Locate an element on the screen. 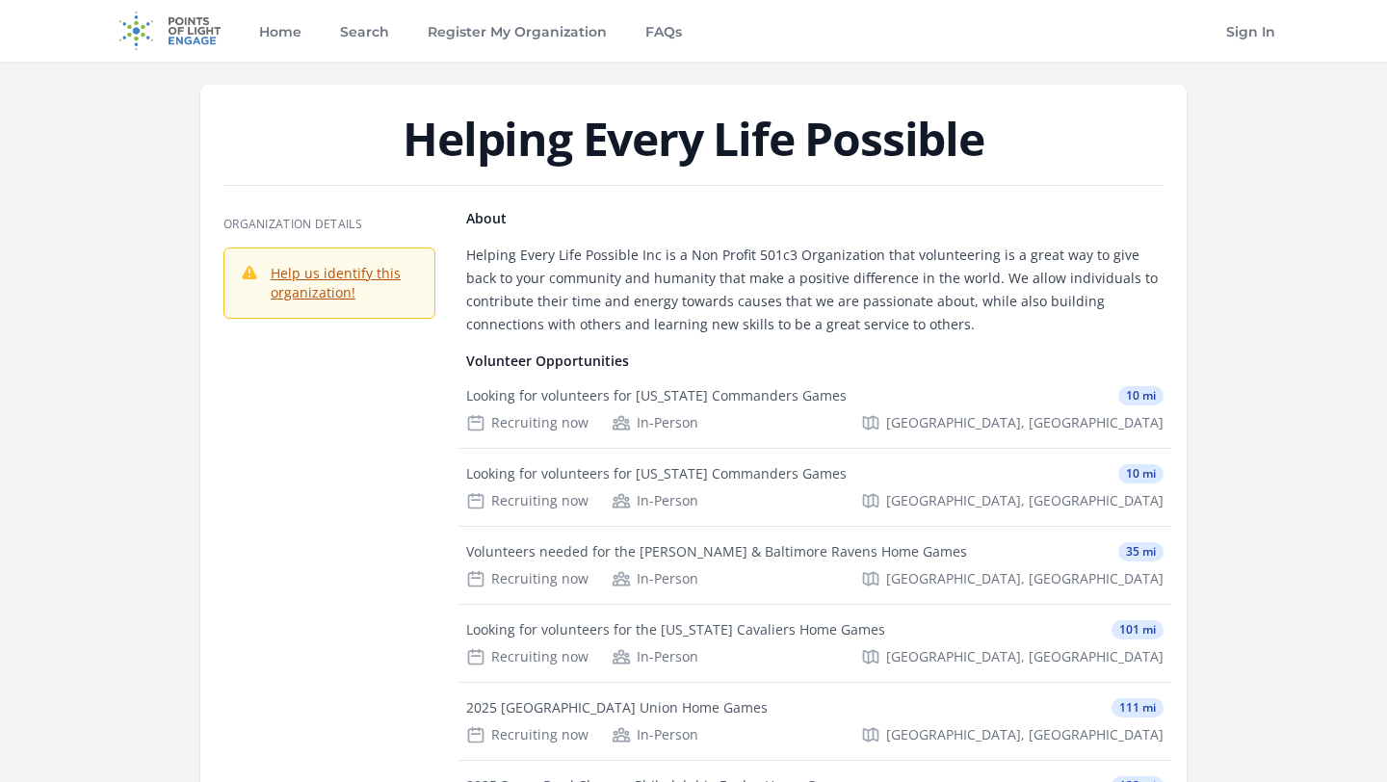 Image resolution: width=1387 pixels, height=782 pixels. h4: About is located at coordinates (815, 219).